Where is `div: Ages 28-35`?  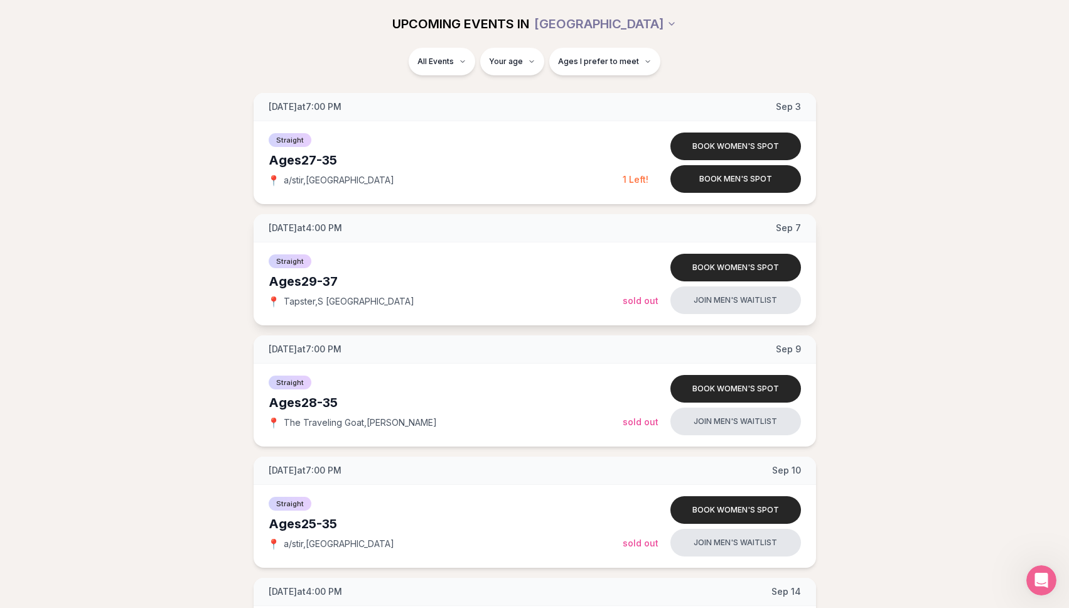
div: Ages 28-35 is located at coordinates (446, 403).